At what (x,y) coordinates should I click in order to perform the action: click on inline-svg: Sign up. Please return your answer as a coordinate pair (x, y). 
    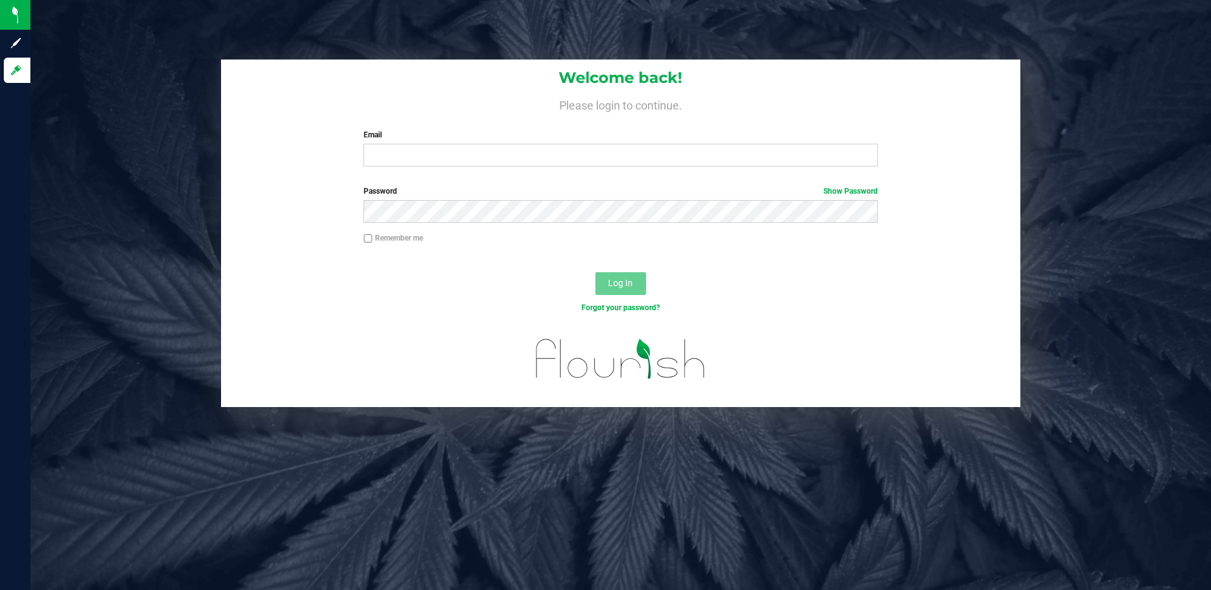
    Looking at the image, I should click on (16, 43).